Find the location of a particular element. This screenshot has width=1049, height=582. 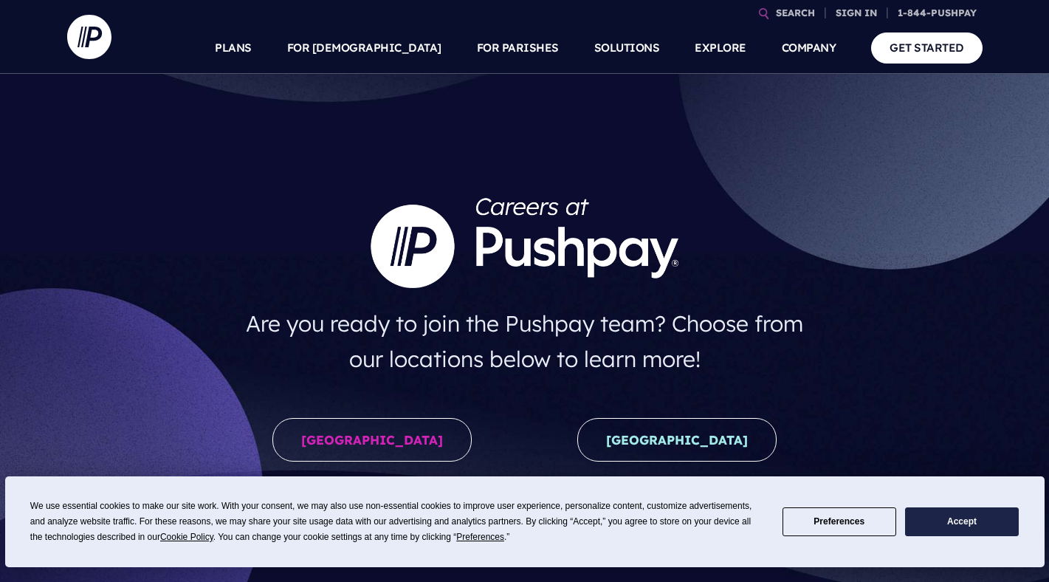

a: EXPLORE is located at coordinates (720, 48).